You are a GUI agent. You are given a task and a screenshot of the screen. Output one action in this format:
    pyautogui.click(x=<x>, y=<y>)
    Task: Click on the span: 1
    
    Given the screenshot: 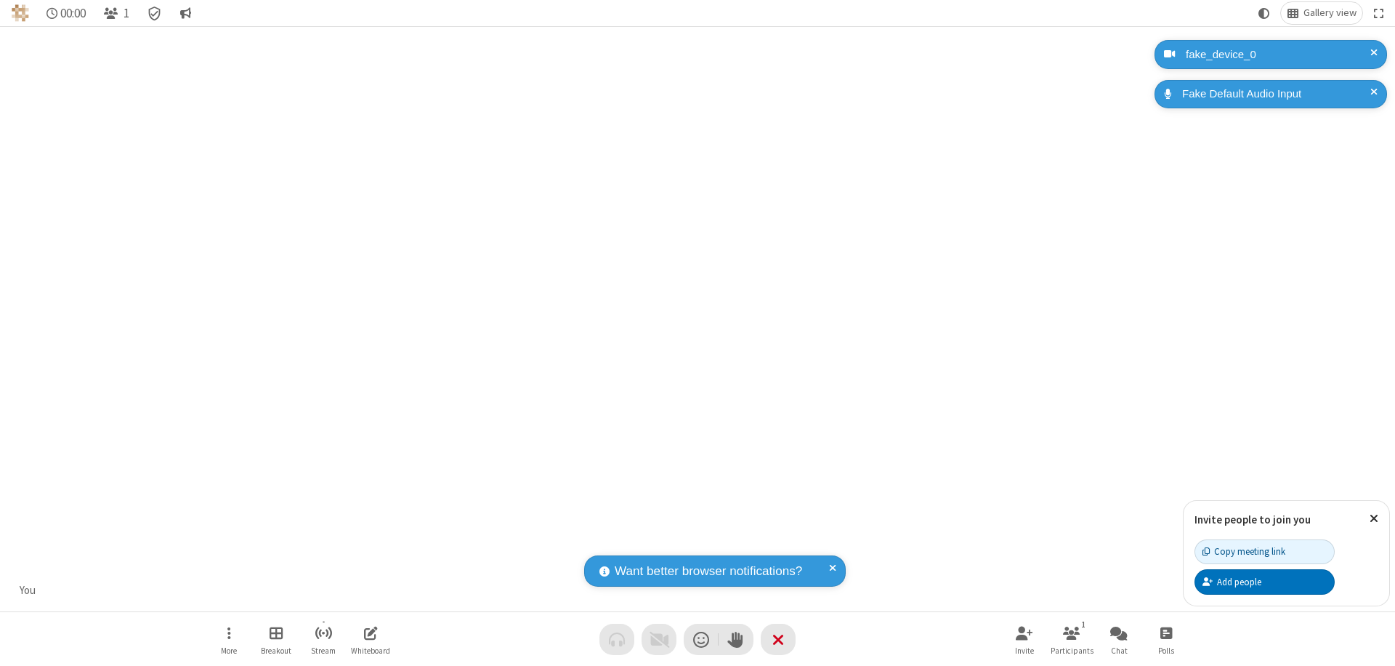 What is the action you would take?
    pyautogui.click(x=126, y=13)
    